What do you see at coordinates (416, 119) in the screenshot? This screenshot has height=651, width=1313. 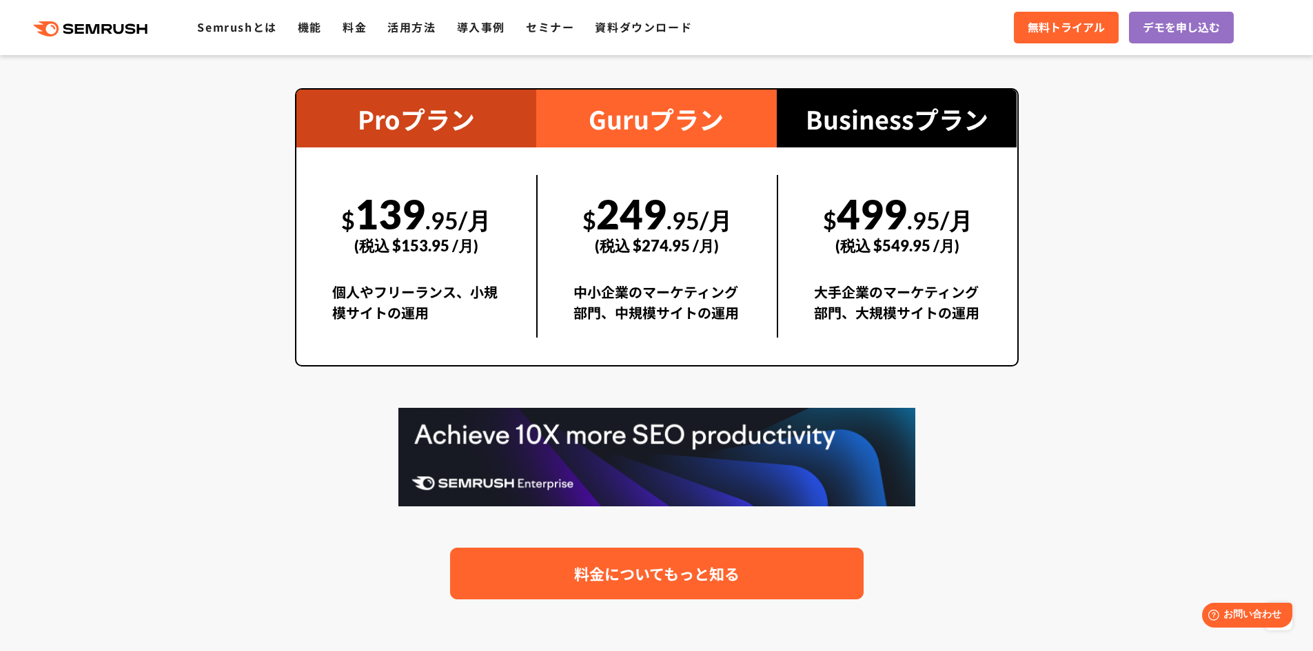 I see `div: Proプラン` at bounding box center [416, 119].